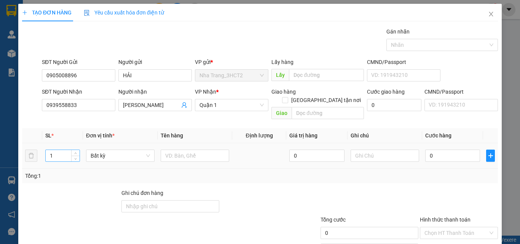 The width and height of the screenshot is (520, 244). I want to click on span: Định lượng, so click(259, 135).